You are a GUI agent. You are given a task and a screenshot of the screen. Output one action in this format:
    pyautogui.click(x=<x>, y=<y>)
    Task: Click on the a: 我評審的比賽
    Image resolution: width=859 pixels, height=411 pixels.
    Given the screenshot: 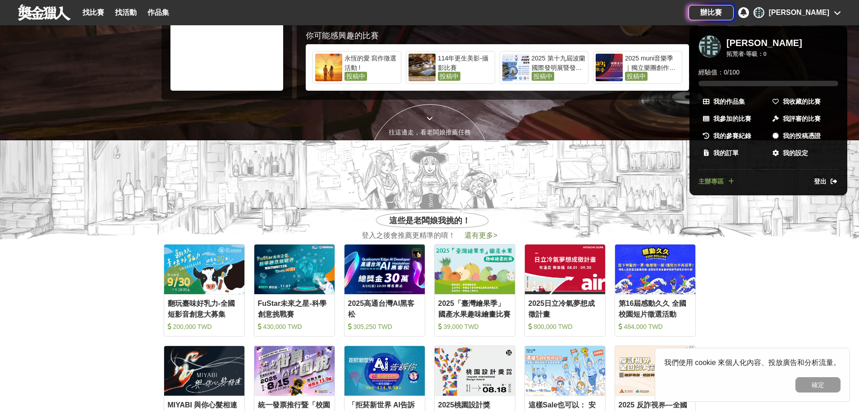 What is the action you would take?
    pyautogui.click(x=803, y=119)
    